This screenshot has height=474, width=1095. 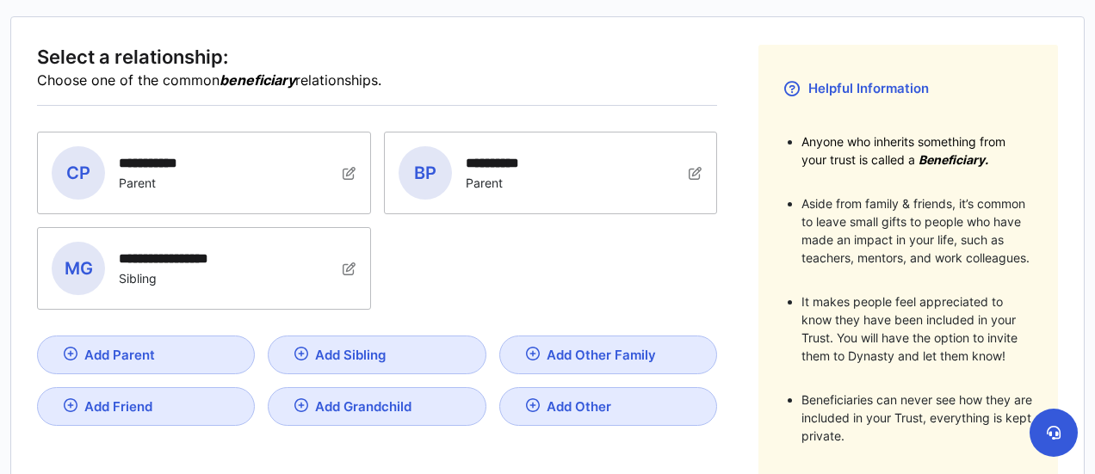 What do you see at coordinates (363, 406) in the screenshot?
I see `div: Add Grandchild` at bounding box center [363, 406].